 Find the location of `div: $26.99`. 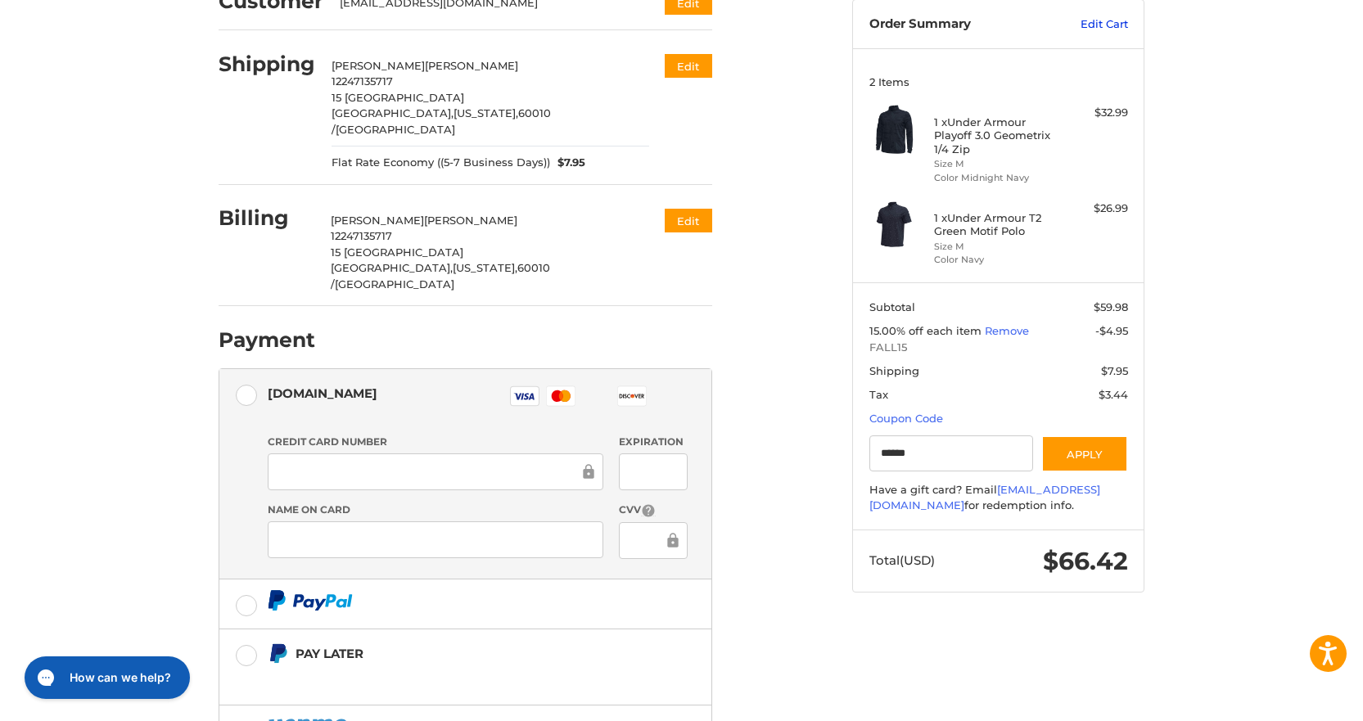

div: $26.99 is located at coordinates (1095, 209).